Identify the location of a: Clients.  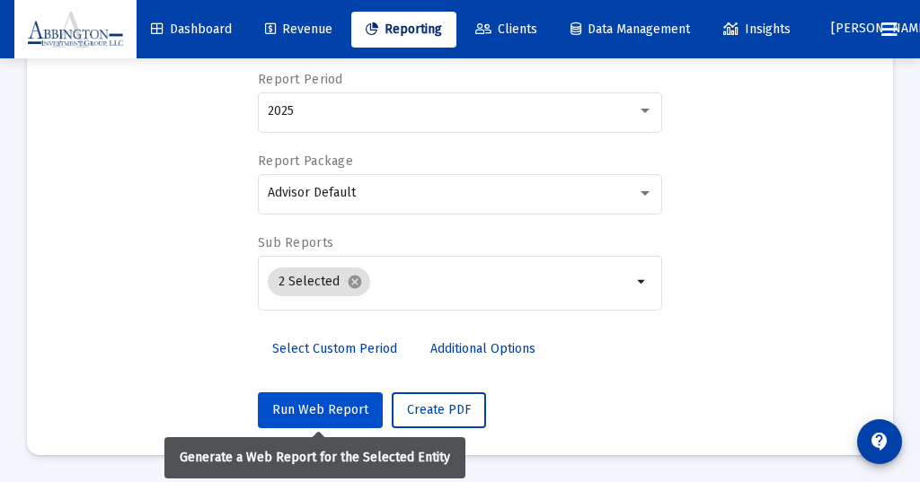
(506, 30).